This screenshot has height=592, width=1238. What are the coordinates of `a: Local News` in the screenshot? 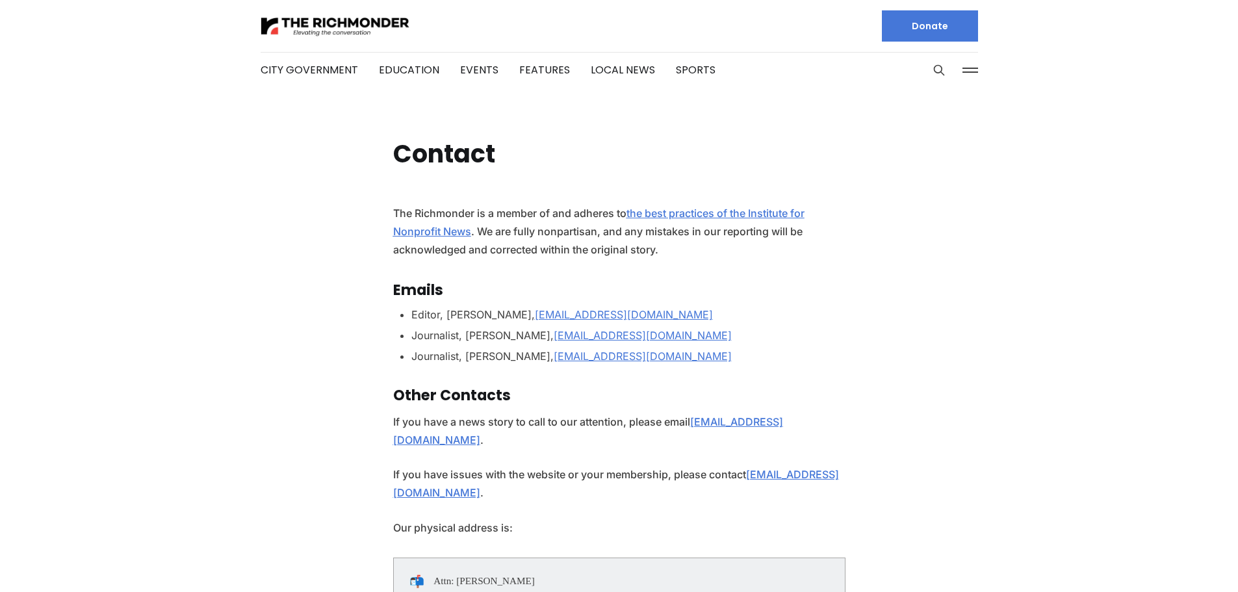 It's located at (623, 70).